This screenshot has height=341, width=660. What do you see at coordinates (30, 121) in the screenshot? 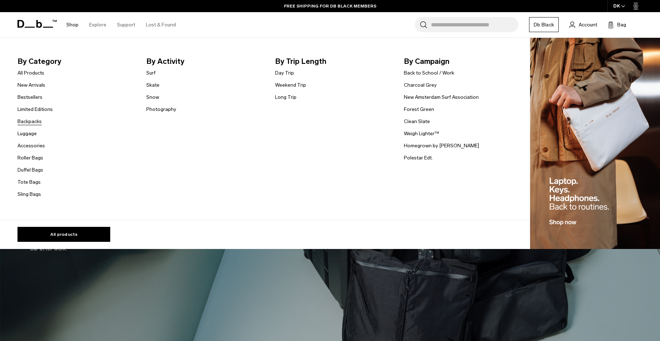
I see `a: Backpacks` at bounding box center [30, 121].